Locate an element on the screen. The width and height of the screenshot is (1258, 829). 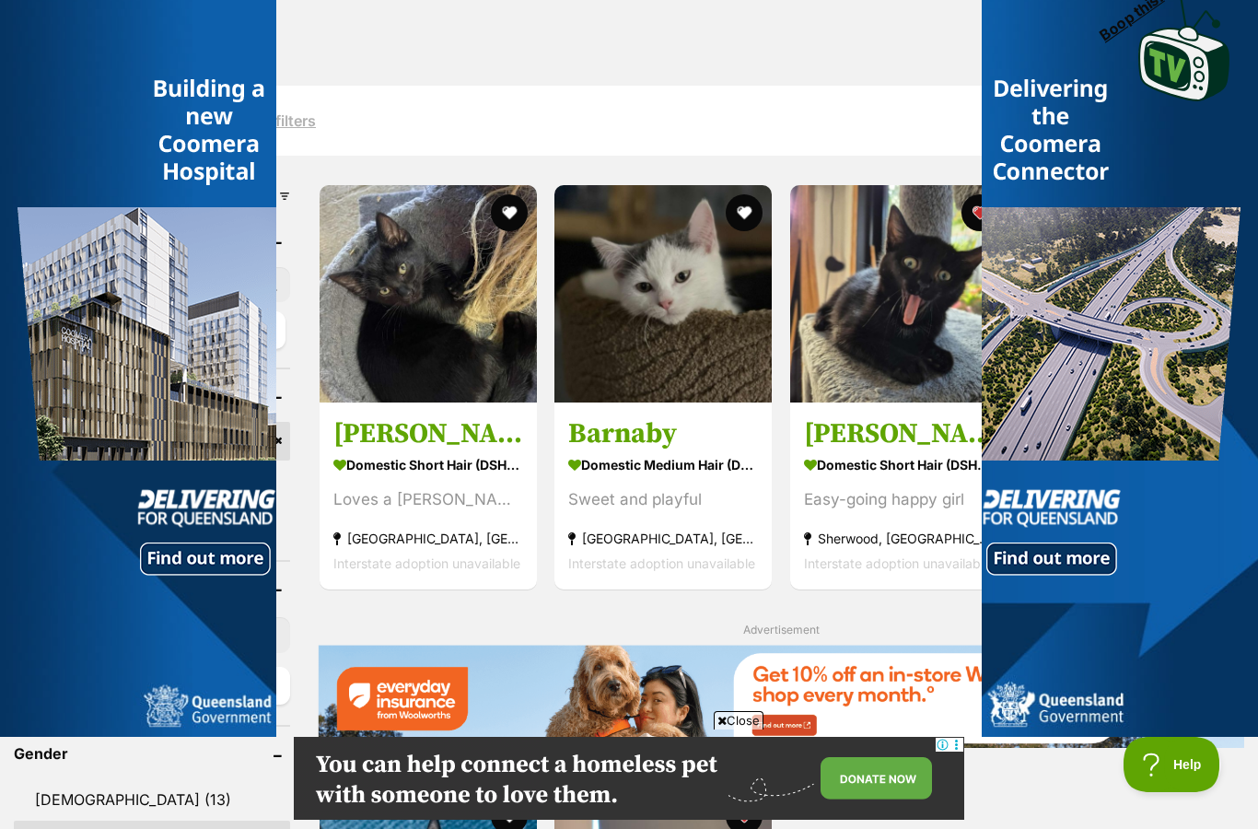
img: Barnaby - Domestic Medium Hair (DMH) Cat is located at coordinates (663, 294).